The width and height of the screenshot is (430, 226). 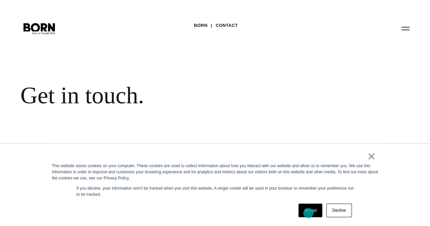 I want to click on div: This website stores cookies on your computer. These cookies are used to collect information about..., so click(x=215, y=172).